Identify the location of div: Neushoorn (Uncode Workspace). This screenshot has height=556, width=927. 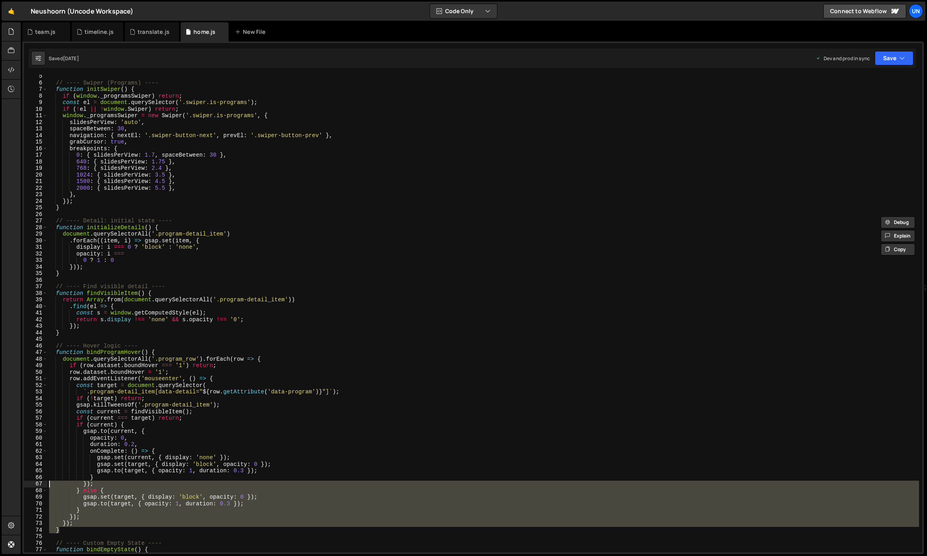
(82, 11).